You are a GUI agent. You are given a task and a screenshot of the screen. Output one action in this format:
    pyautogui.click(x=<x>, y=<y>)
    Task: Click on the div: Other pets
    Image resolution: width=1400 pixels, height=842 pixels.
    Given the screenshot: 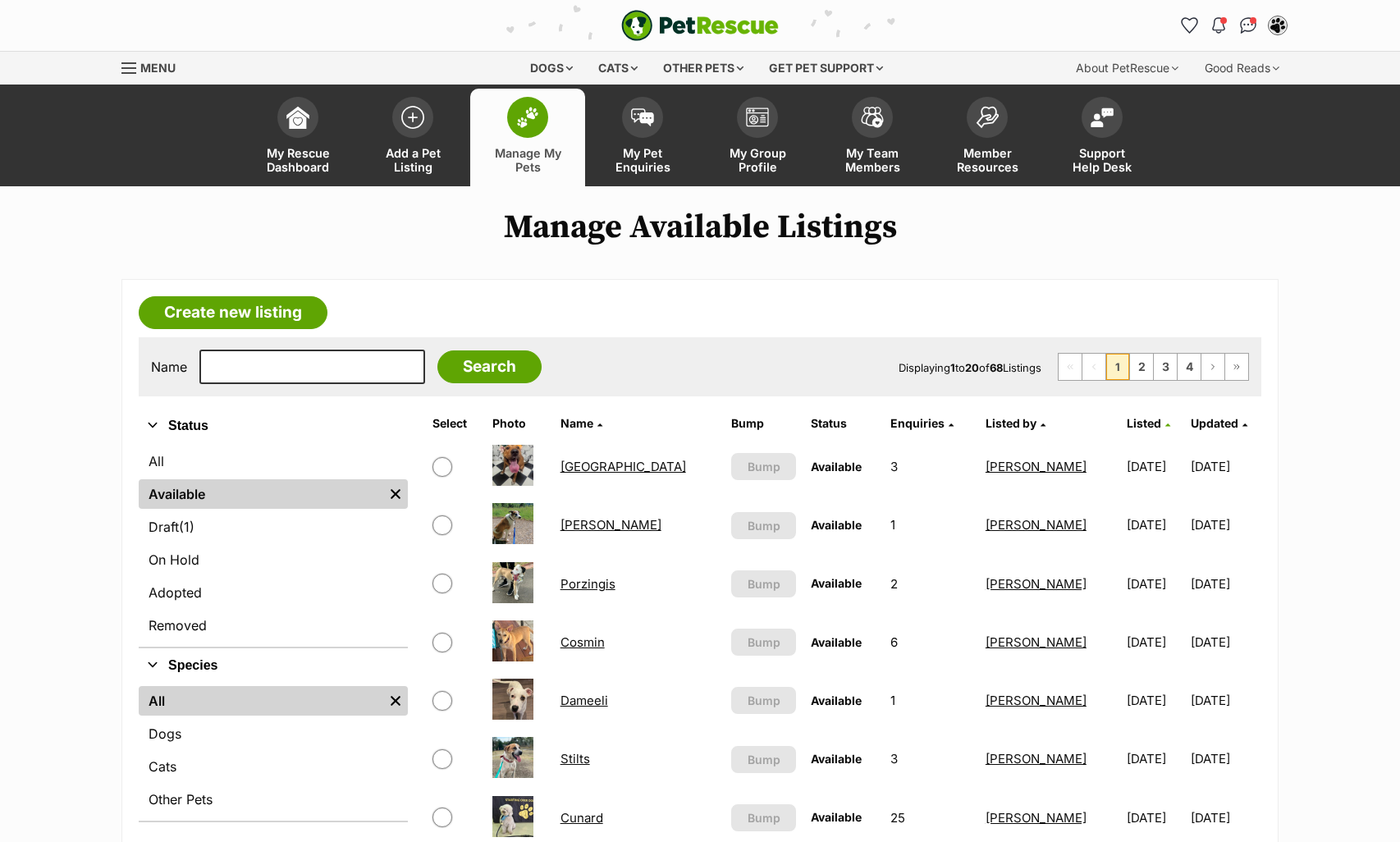 What is the action you would take?
    pyautogui.click(x=703, y=68)
    